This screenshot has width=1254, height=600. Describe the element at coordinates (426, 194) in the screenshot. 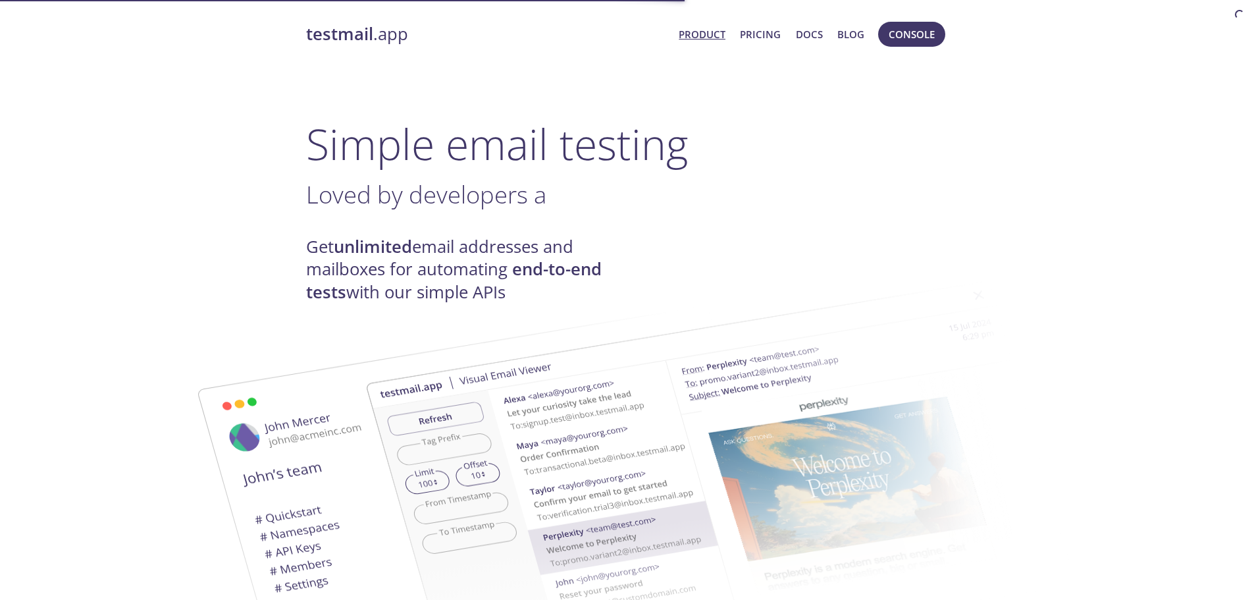

I see `span: Loved by developers a` at that location.